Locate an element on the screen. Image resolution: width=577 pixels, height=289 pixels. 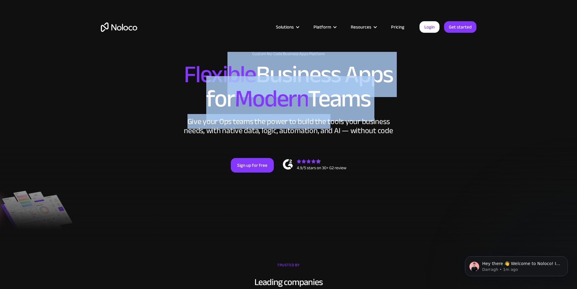
a: Sign up for free is located at coordinates (252, 165).